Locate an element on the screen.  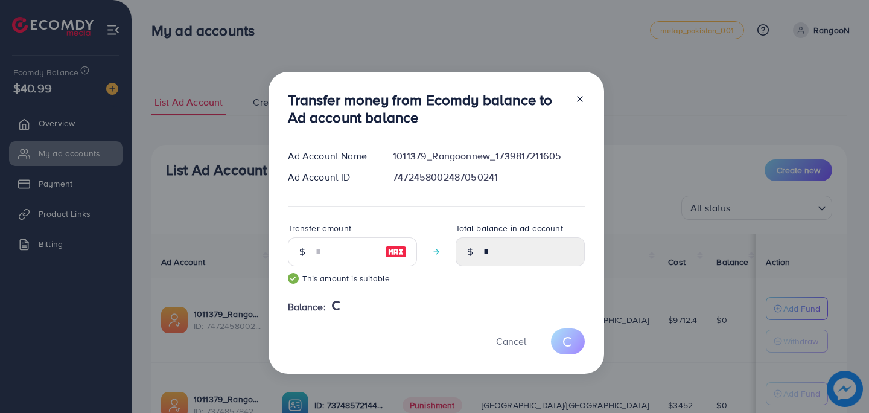
label: Total balance in ad account is located at coordinates (509, 228).